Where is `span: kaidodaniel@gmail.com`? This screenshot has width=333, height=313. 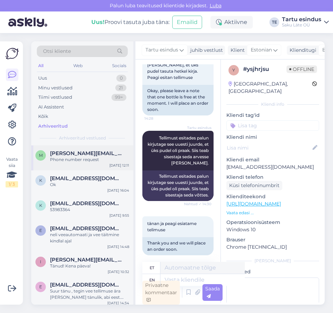
span: kaidodaniel@gmail.com is located at coordinates (86, 203).